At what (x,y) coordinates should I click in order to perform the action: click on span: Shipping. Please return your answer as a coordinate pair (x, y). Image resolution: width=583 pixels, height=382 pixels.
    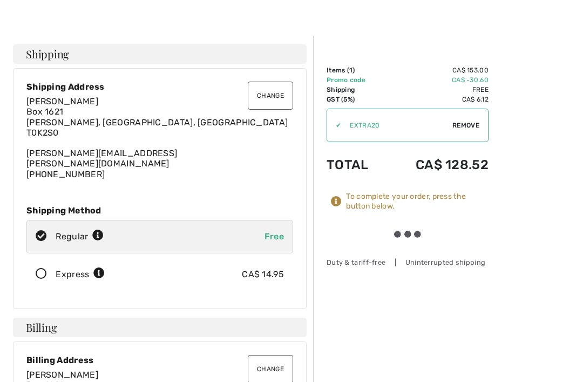
    Looking at the image, I should click on (48, 54).